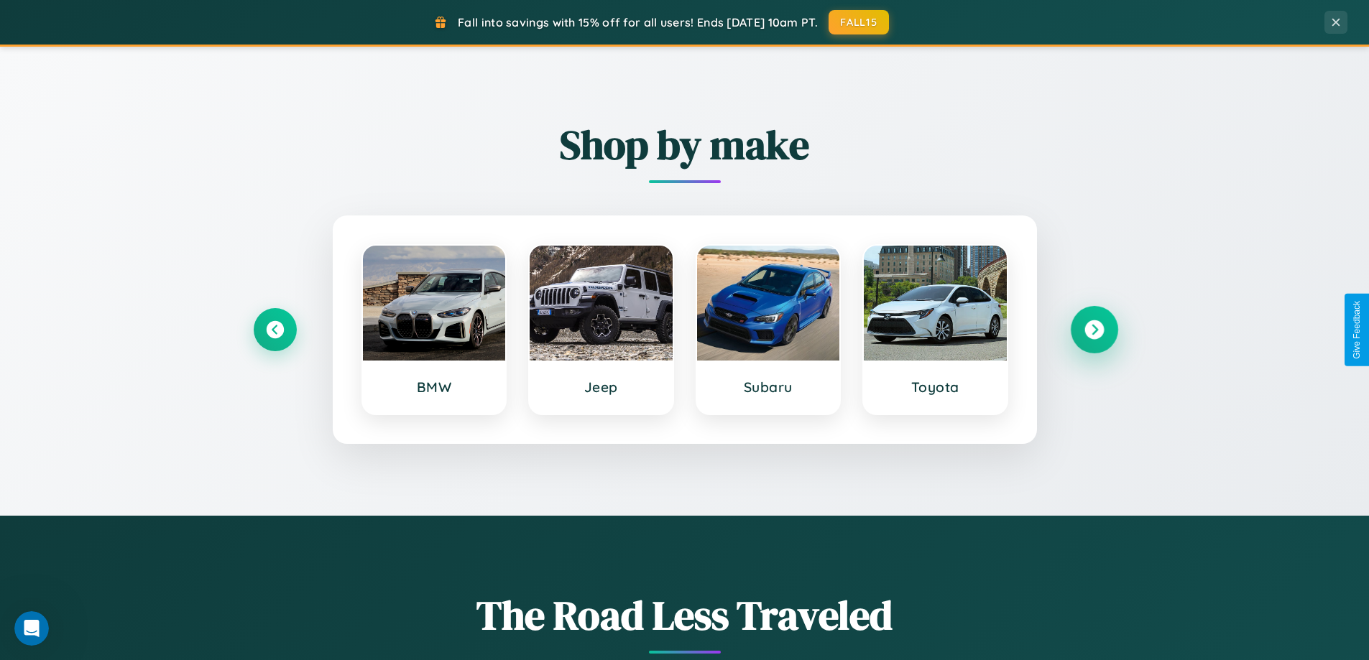 The height and width of the screenshot is (660, 1369). Describe the element at coordinates (858, 22) in the screenshot. I see `button: FALL15` at that location.